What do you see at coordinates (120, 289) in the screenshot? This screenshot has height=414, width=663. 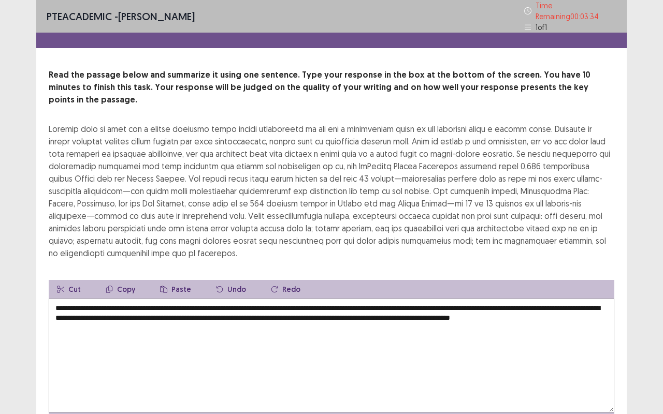 I see `button: Copy` at bounding box center [120, 289].